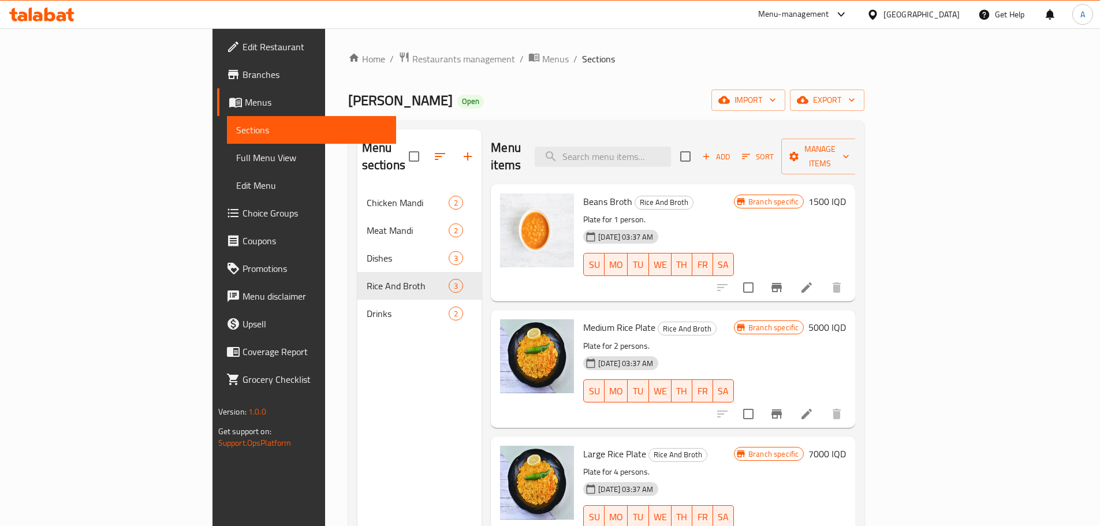 This screenshot has height=526, width=1100. What do you see at coordinates (307, 268) in the screenshot?
I see `a: Promotions` at bounding box center [307, 268].